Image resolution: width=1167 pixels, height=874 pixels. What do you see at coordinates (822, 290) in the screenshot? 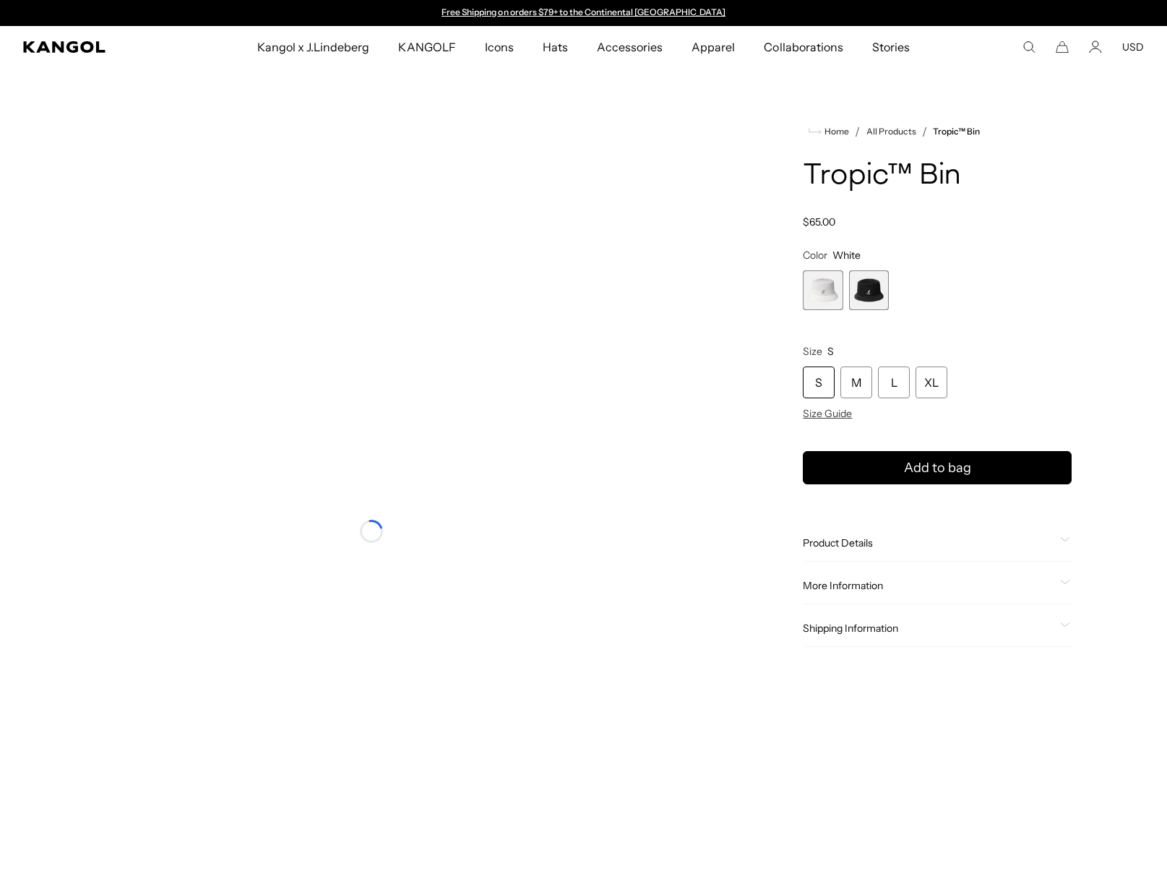
I see `label: White` at bounding box center [822, 290].